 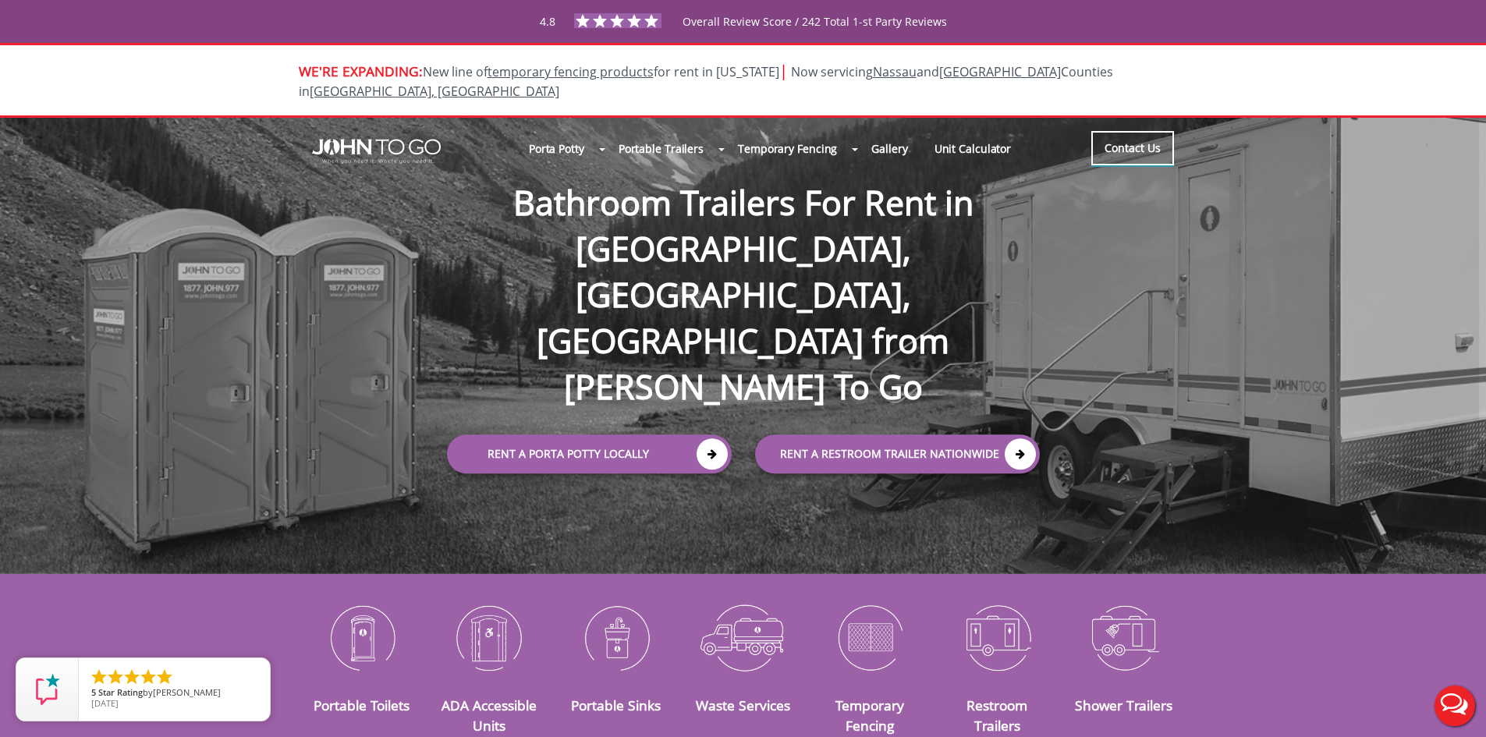 What do you see at coordinates (174, 694) in the screenshot?
I see `span: by` at bounding box center [174, 694].